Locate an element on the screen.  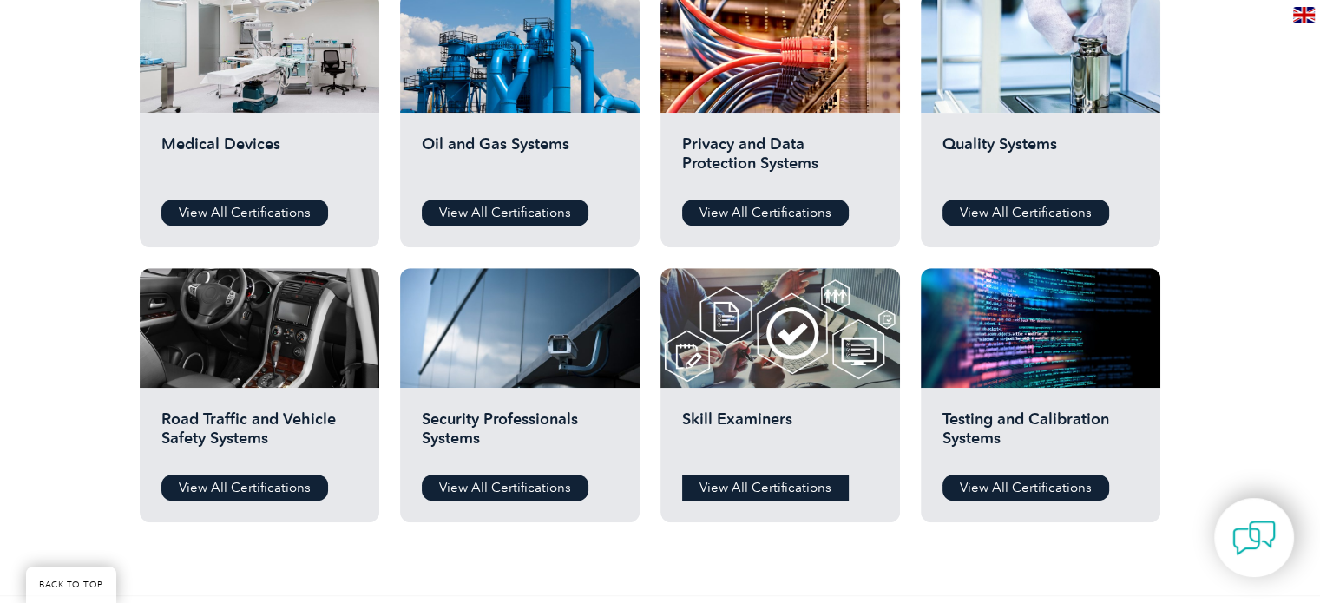
h2: Testing and Calibration Systems is located at coordinates (1040, 436).